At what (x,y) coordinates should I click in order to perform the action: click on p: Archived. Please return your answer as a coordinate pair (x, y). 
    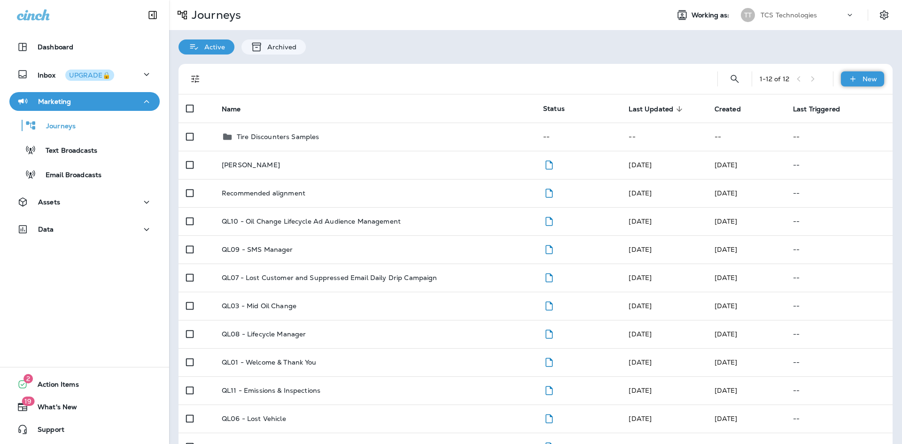
    Looking at the image, I should click on (280, 47).